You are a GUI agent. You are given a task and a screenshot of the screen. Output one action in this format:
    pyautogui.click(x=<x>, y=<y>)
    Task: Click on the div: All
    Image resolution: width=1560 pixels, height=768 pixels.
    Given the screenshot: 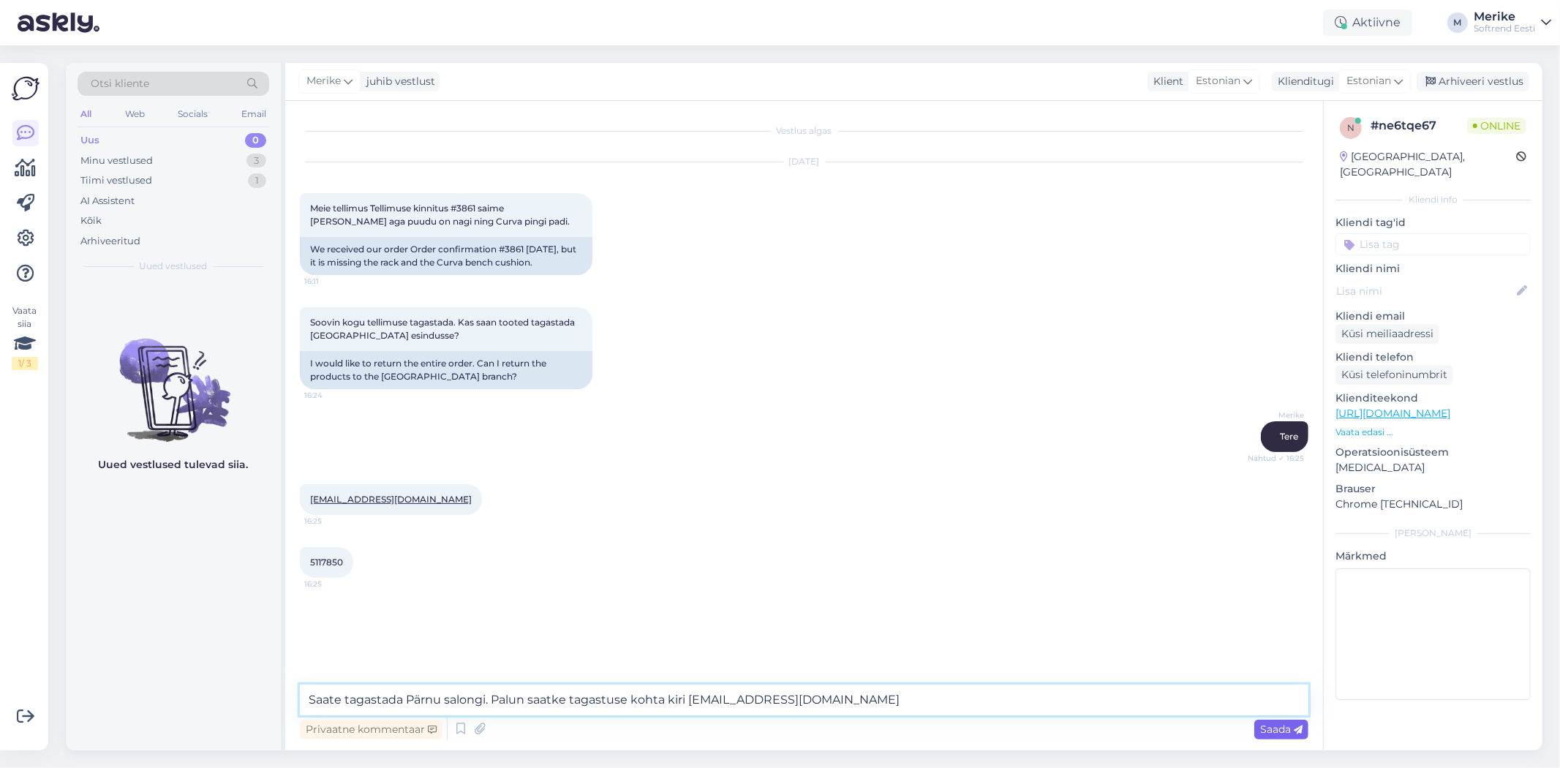 What is the action you would take?
    pyautogui.click(x=86, y=114)
    